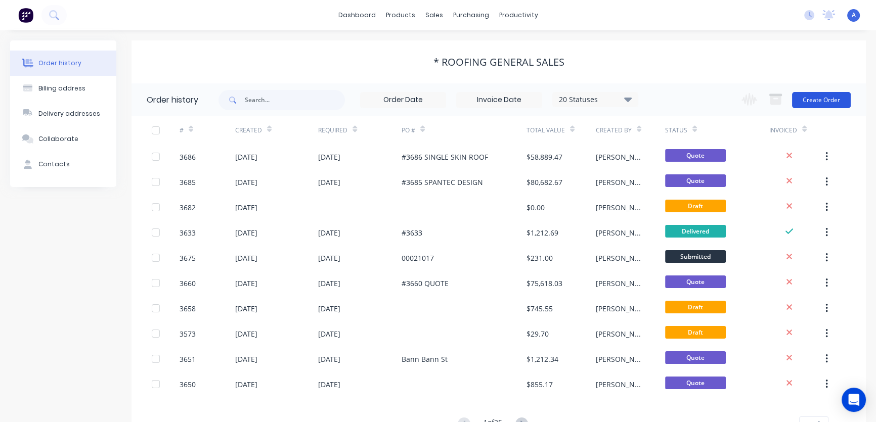  What do you see at coordinates (63, 63) in the screenshot?
I see `button: Order history` at bounding box center [63, 63].